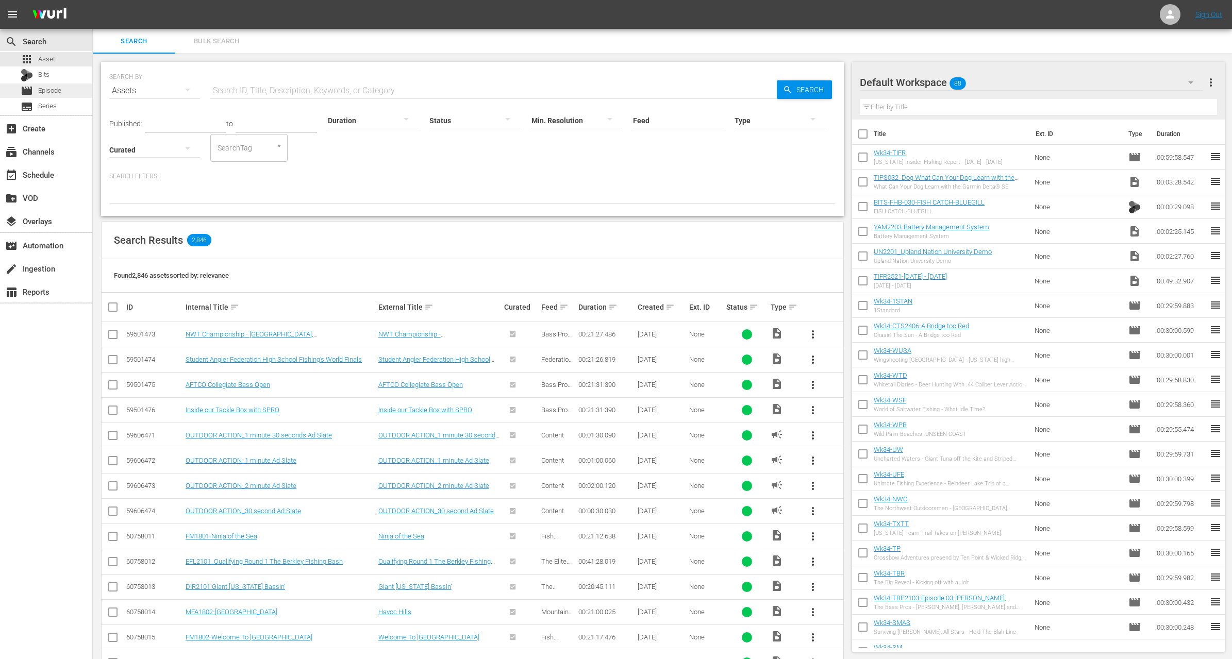  What do you see at coordinates (154, 536) in the screenshot?
I see `div: 60758011` at bounding box center [154, 536].